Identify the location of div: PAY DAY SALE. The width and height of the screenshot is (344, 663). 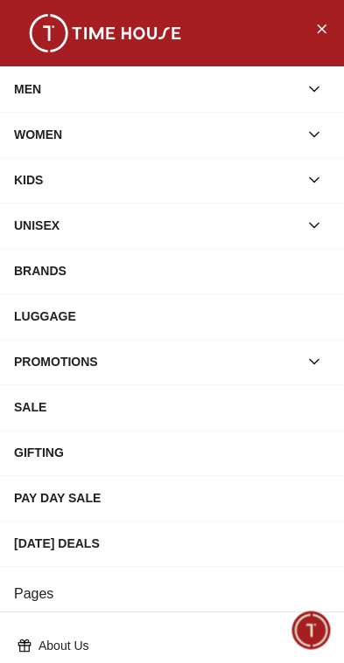
(171, 498).